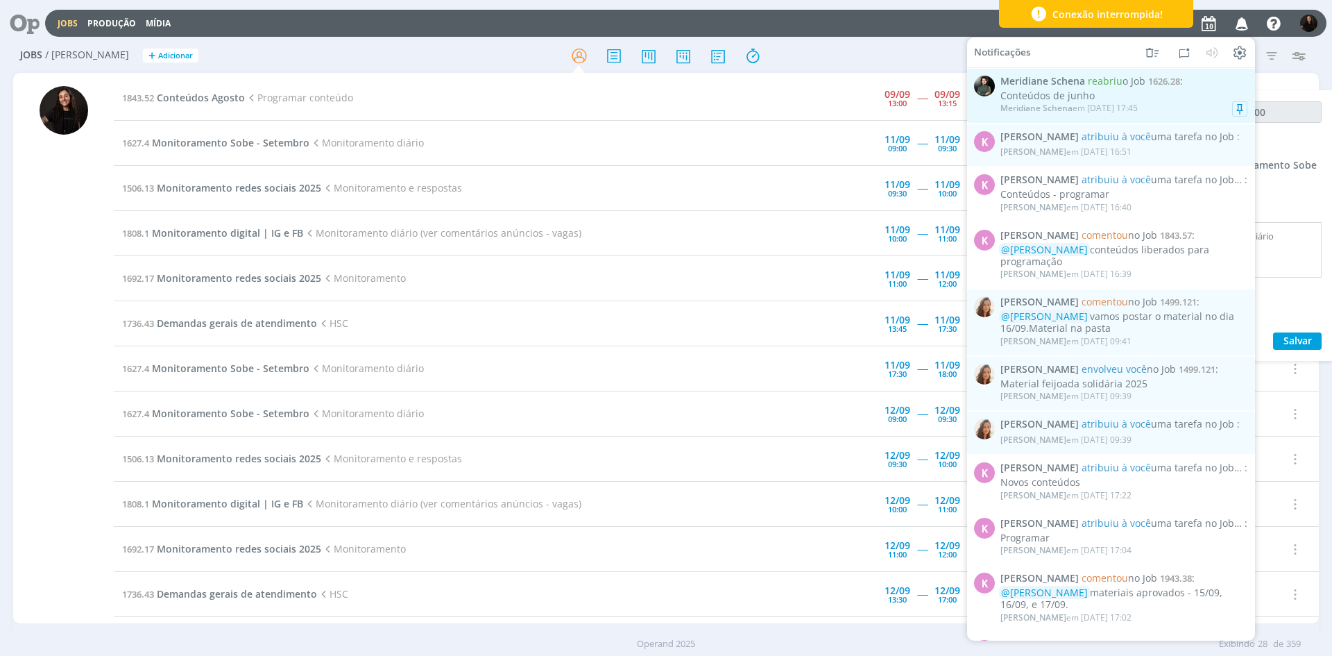 This screenshot has height=656, width=1332. What do you see at coordinates (158, 24) in the screenshot?
I see `button: Mídia` at bounding box center [158, 24].